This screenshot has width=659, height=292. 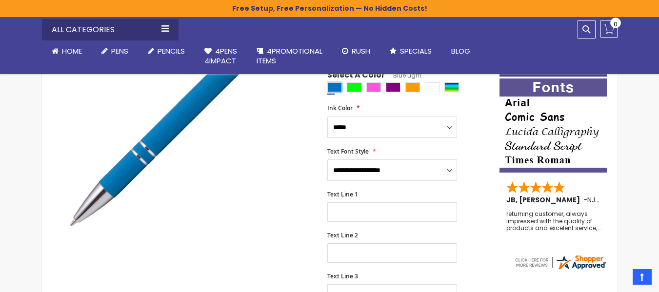 What do you see at coordinates (119, 51) in the screenshot?
I see `span: Pens` at bounding box center [119, 51].